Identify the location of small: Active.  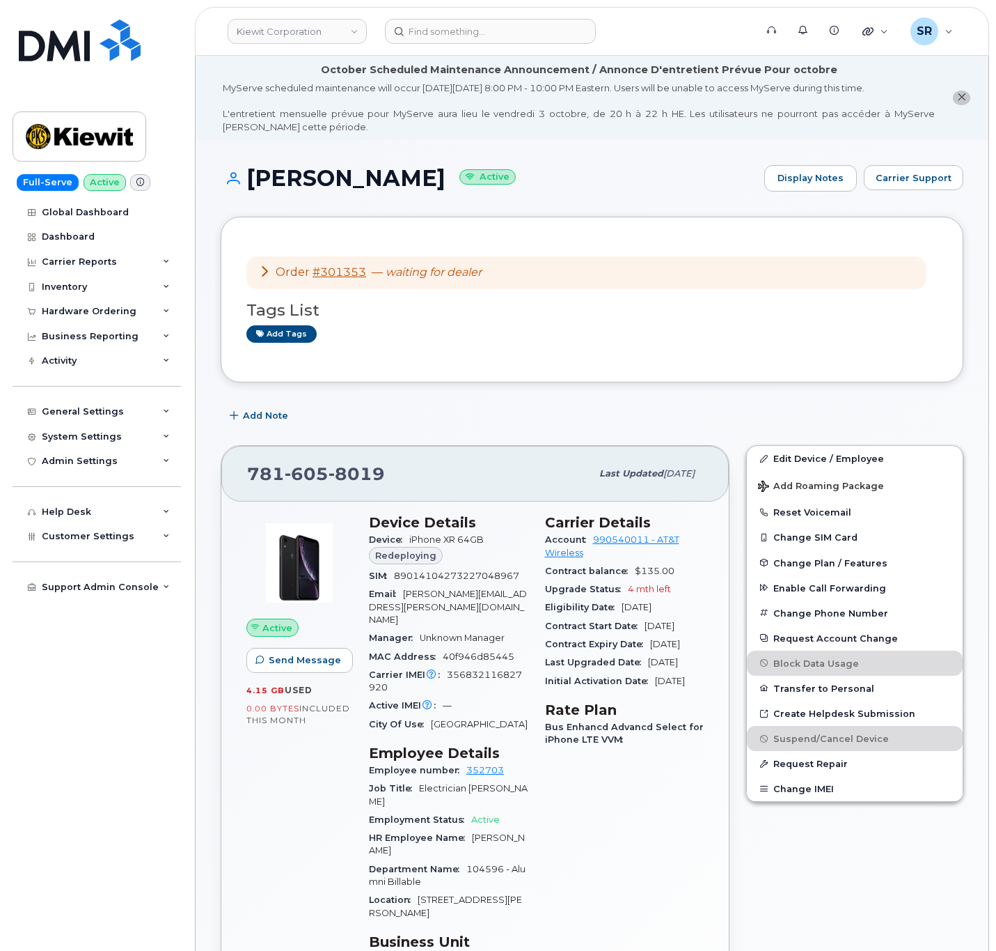
(487, 177).